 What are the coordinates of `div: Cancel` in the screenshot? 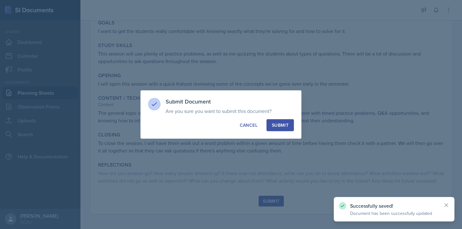 It's located at (249, 125).